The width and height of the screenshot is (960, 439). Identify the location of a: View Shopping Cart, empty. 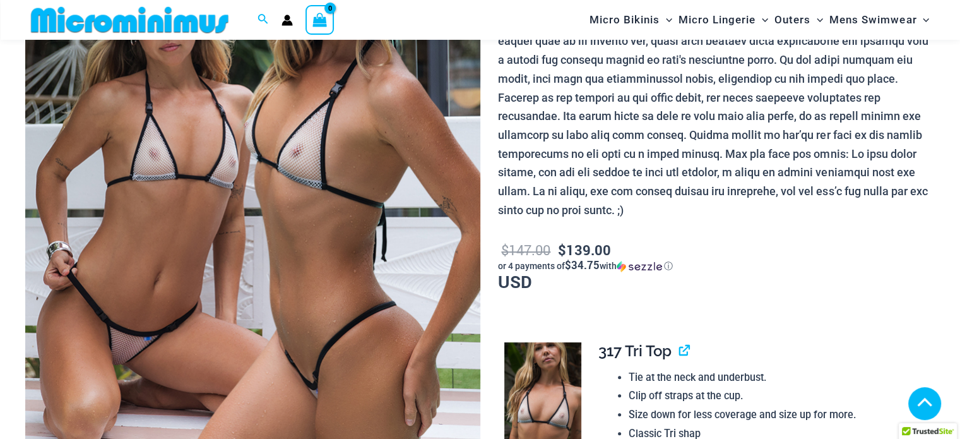
(320, 20).